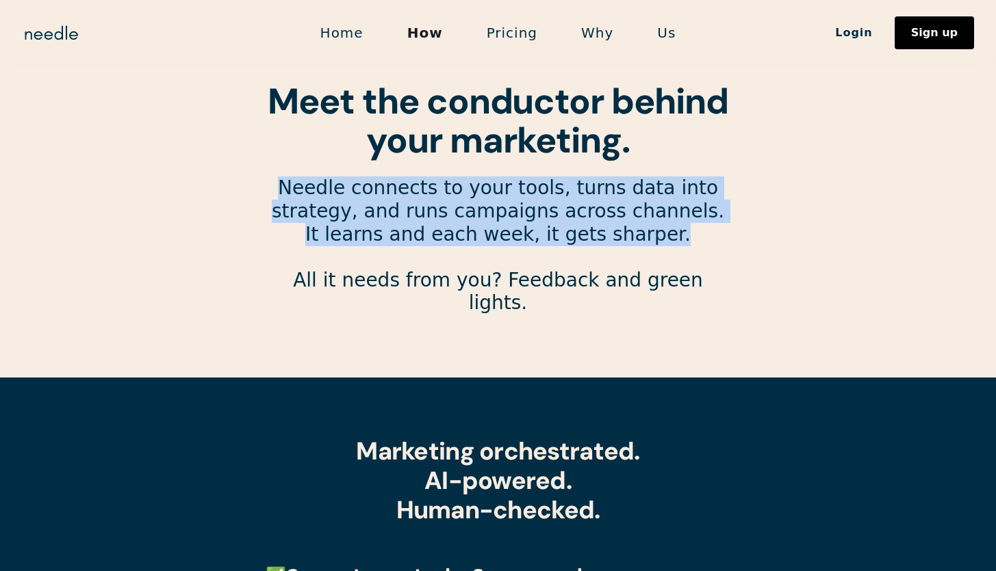 The width and height of the screenshot is (996, 571). I want to click on strong: Meet the conductor behind your marketing., so click(498, 120).